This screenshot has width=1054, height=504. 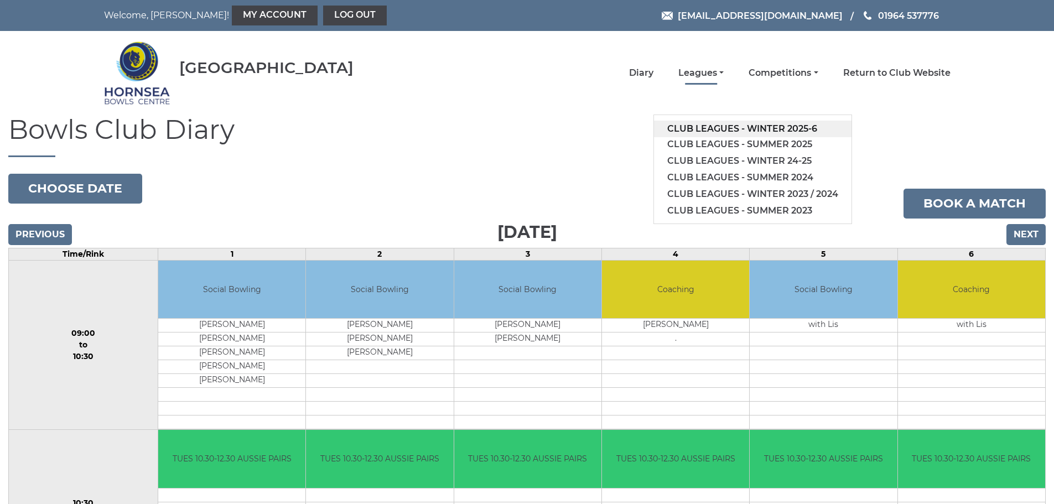 What do you see at coordinates (753, 169) in the screenshot?
I see `ul: Leagues` at bounding box center [753, 169].